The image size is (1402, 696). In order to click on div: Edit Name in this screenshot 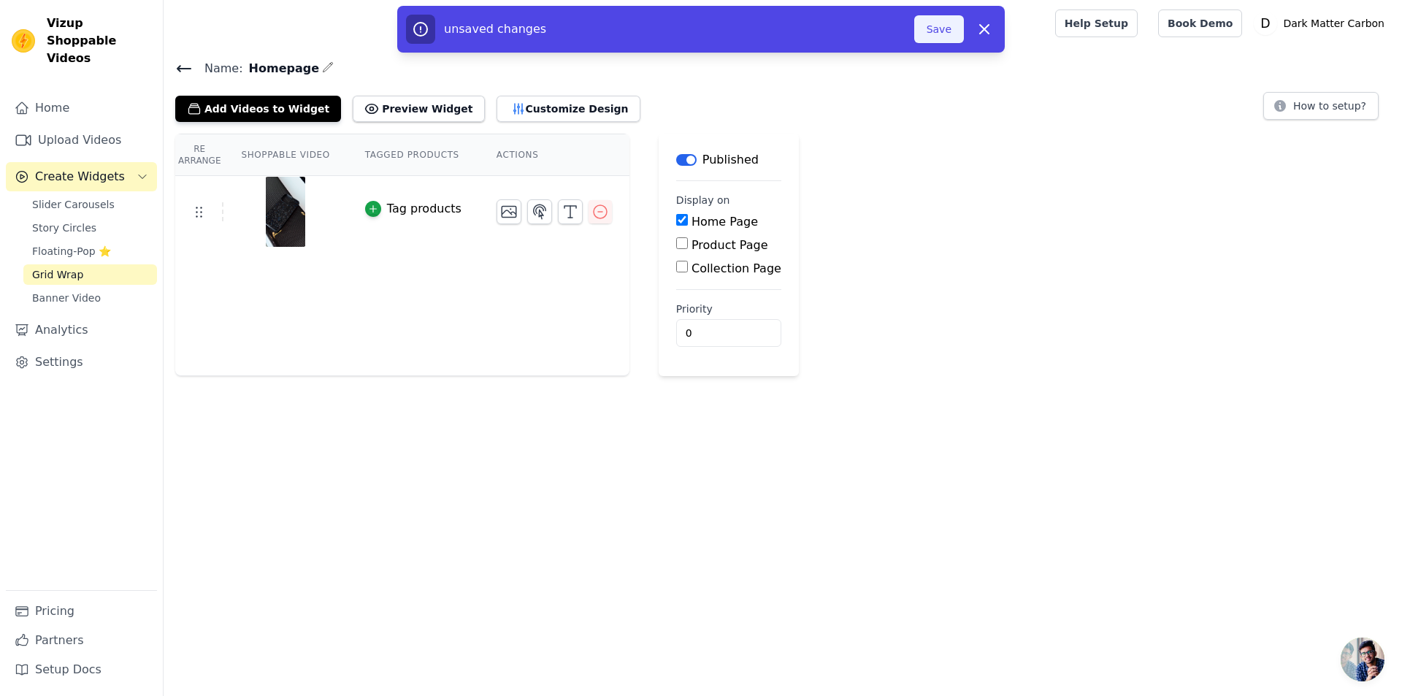, I will do `click(328, 68)`.